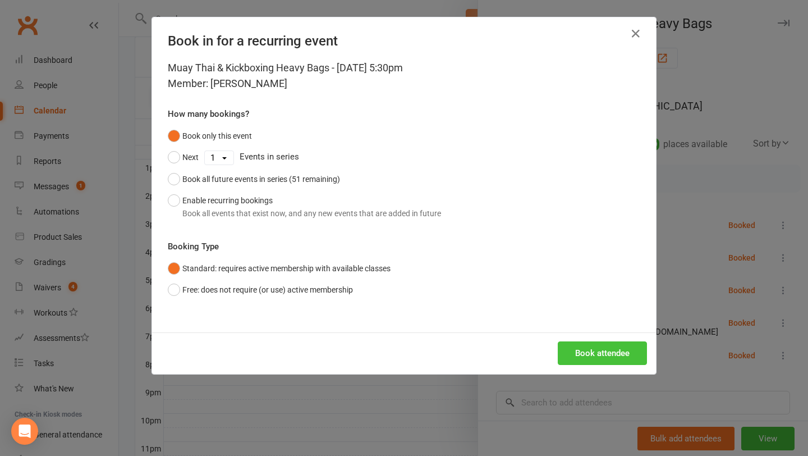 The image size is (808, 456). Describe the element at coordinates (25, 431) in the screenshot. I see `div: Open Intercom Messenger` at that location.